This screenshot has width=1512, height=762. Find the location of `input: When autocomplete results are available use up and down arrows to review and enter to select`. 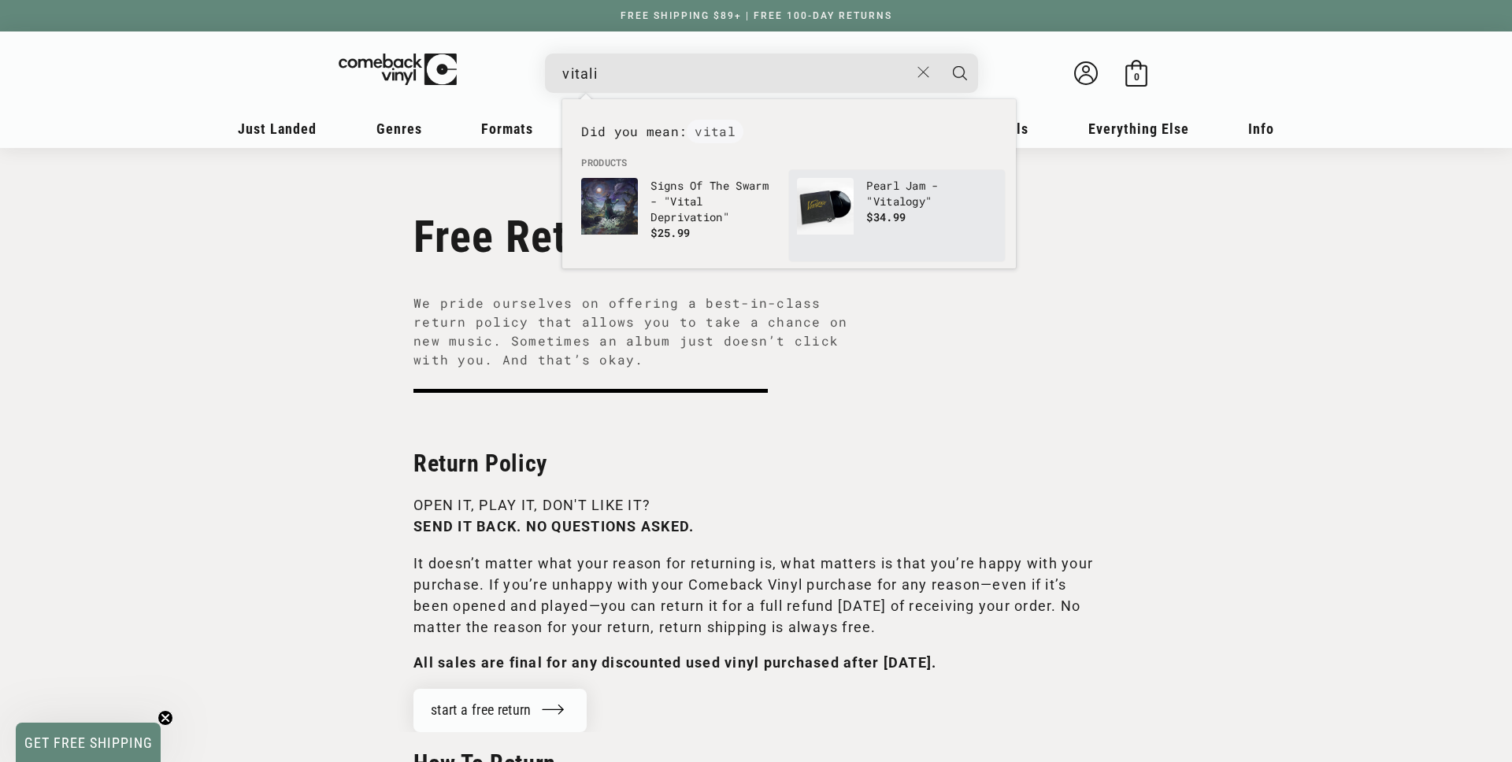

input: When autocomplete results are available use up and down arrows to review and enter to select is located at coordinates (735, 73).